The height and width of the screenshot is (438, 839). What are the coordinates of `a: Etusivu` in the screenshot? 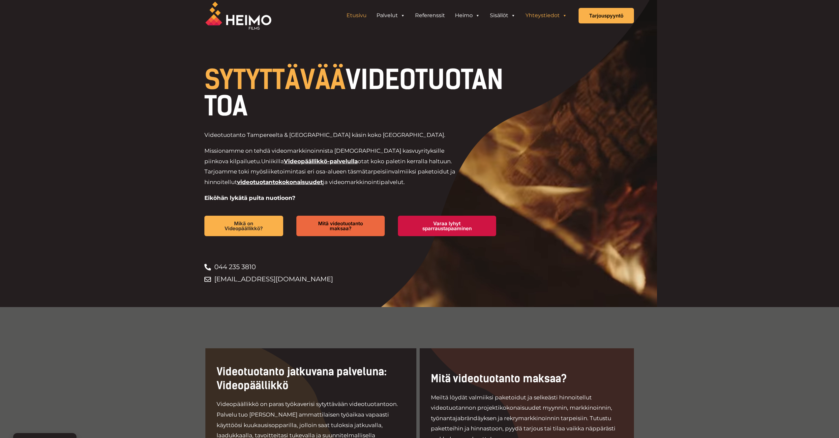 It's located at (356, 15).